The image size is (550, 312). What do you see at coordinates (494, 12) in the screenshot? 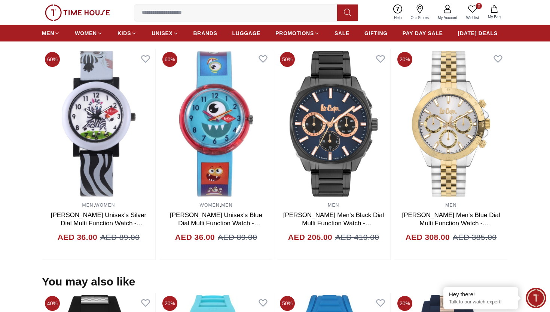
I see `button: My Bag` at bounding box center [494, 12].